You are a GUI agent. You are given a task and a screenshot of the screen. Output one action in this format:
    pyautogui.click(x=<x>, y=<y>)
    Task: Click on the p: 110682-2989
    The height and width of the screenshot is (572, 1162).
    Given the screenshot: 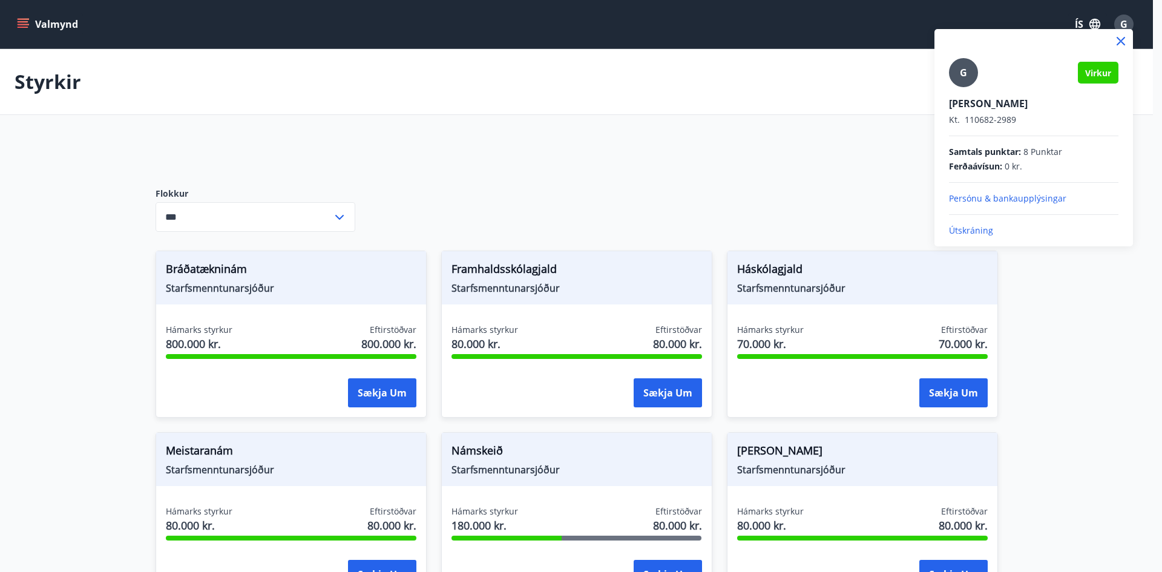 What is the action you would take?
    pyautogui.click(x=1033, y=120)
    